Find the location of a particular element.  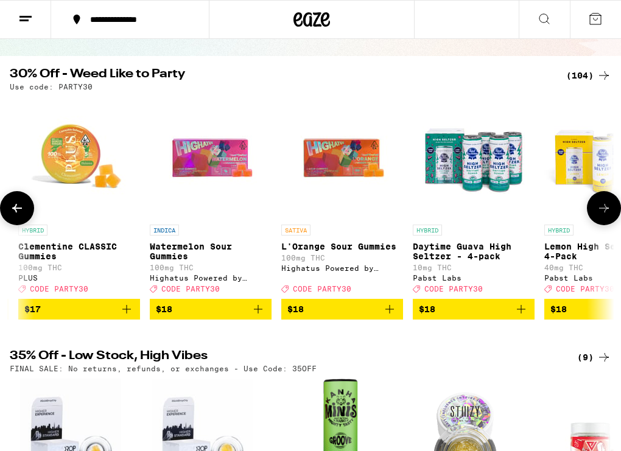

a: Open page for Clementine CLASSIC Gummies from PLUS is located at coordinates (79, 198).